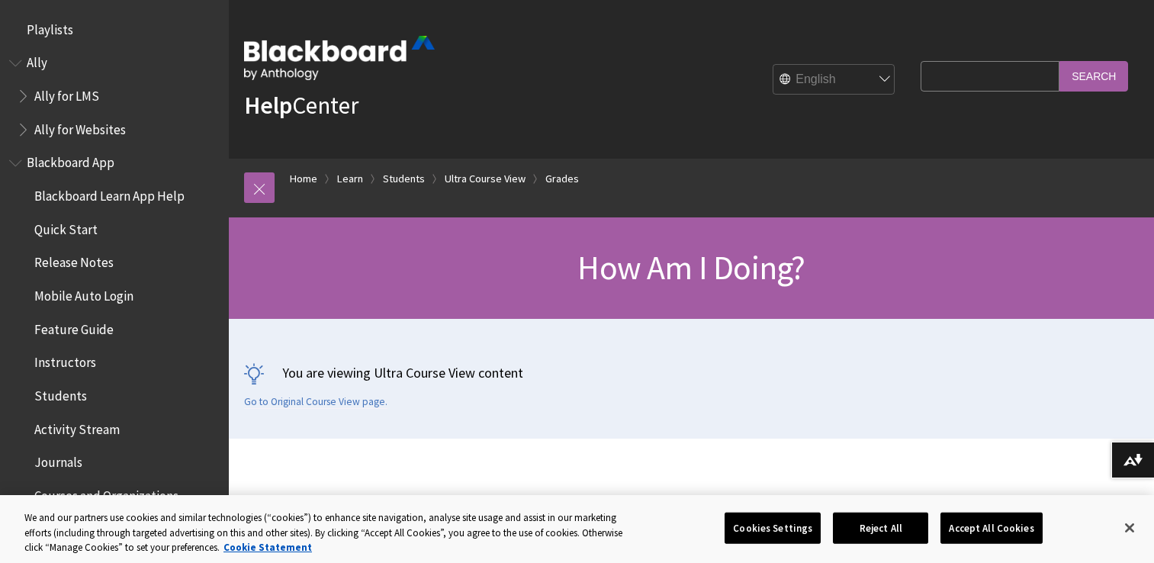 This screenshot has height=563, width=1154. Describe the element at coordinates (316, 402) in the screenshot. I see `a: Go to Original Course View page.` at that location.